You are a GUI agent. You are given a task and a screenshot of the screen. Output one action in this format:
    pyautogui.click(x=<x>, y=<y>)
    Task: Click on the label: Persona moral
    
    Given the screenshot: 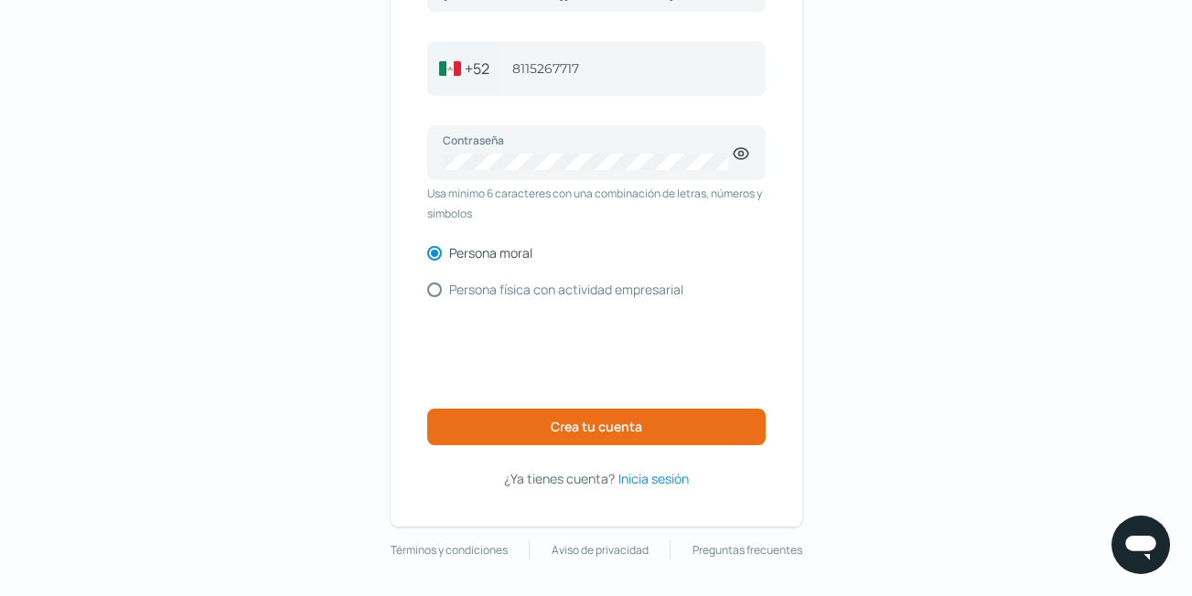 What is the action you would take?
    pyautogui.click(x=490, y=253)
    